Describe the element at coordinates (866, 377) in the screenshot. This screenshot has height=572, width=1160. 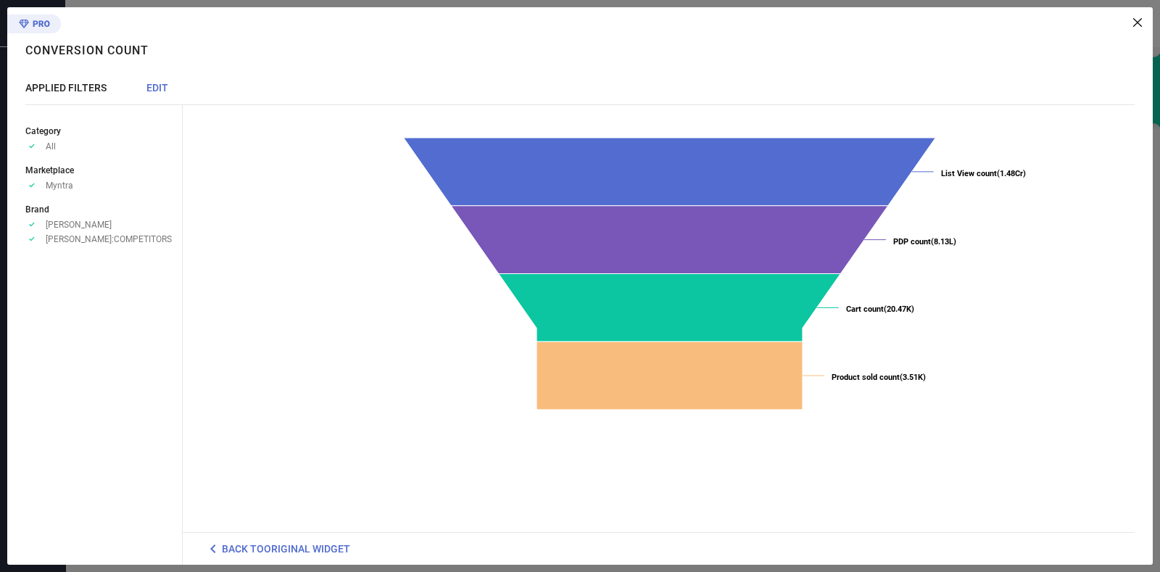
I see `tspan: Product sold count` at that location.